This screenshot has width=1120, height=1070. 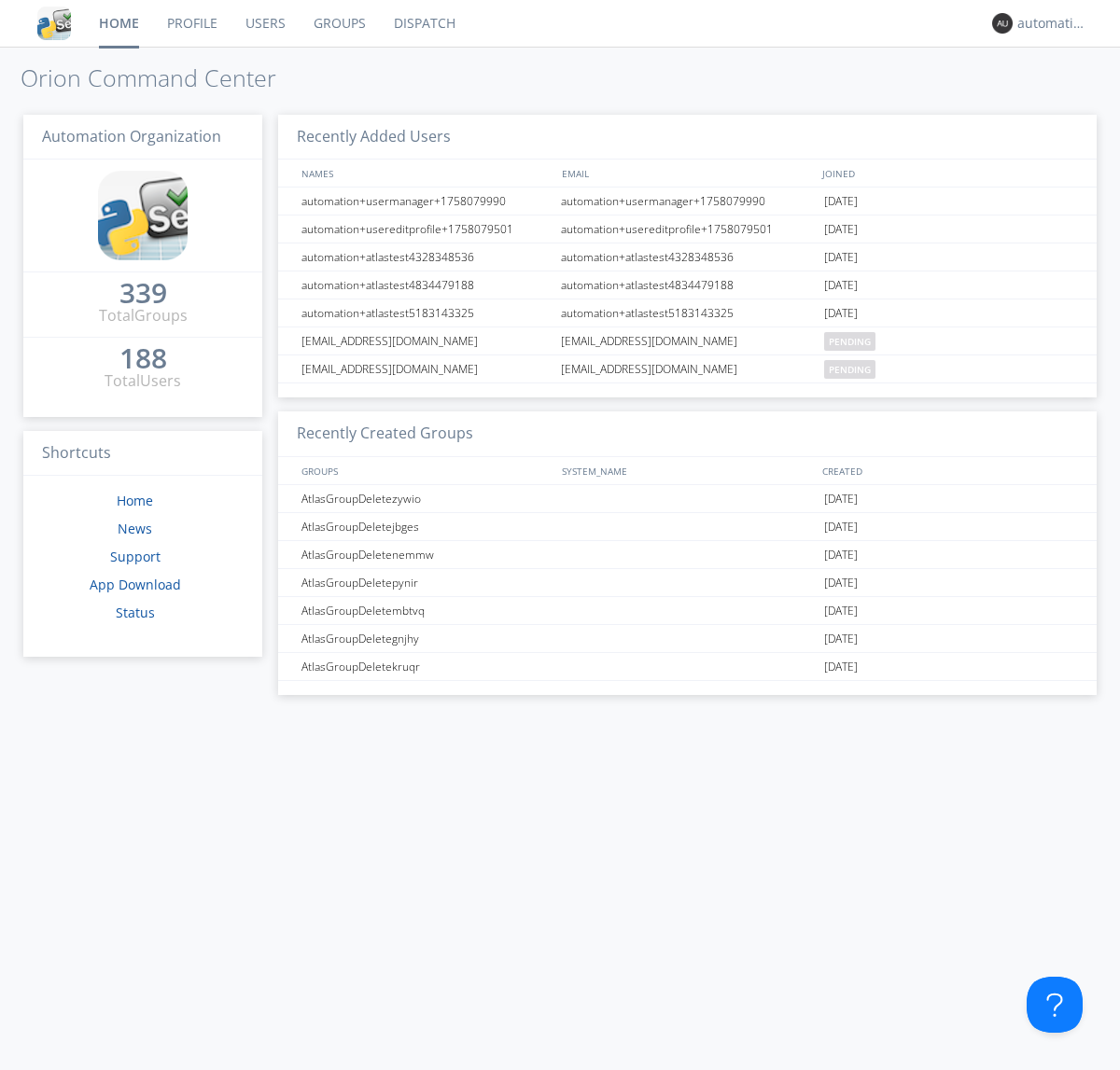 What do you see at coordinates (136, 556) in the screenshot?
I see `a: Support` at bounding box center [136, 556].